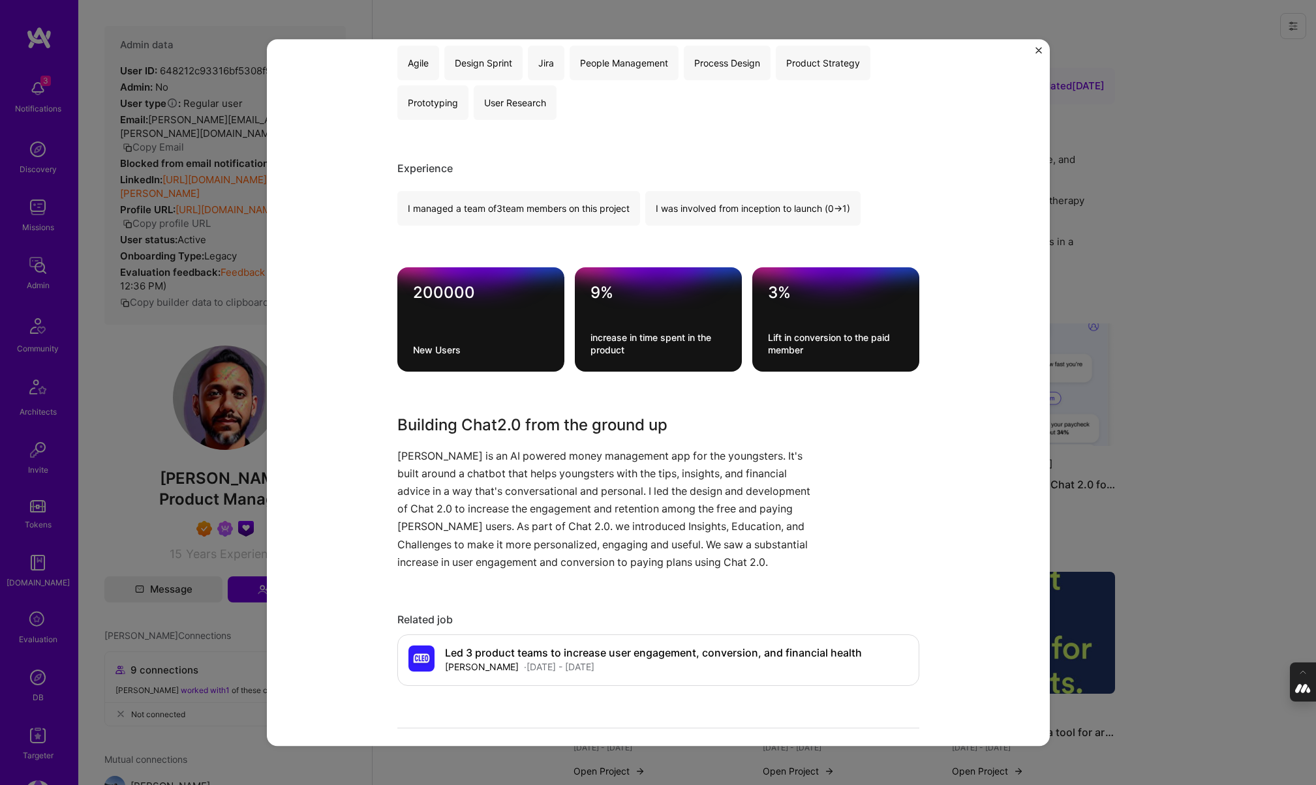  Describe the element at coordinates (658, 168) in the screenshot. I see `div: Experience` at that location.